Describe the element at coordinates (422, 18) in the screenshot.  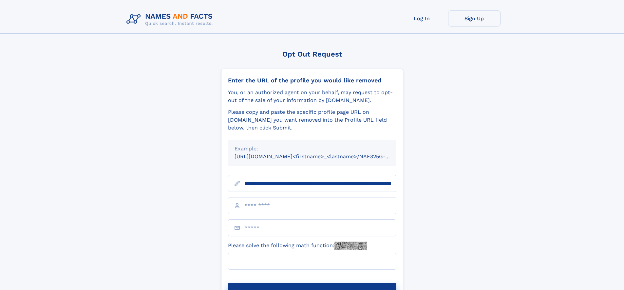
I see `a: Log In` at that location.